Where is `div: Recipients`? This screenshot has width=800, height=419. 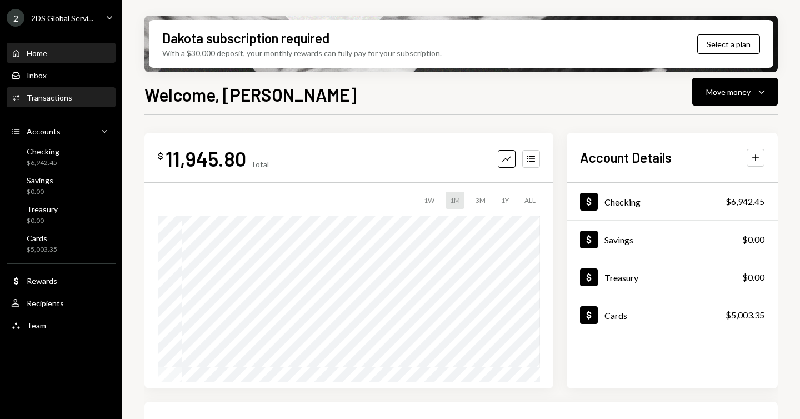
div: Recipients is located at coordinates (45, 303).